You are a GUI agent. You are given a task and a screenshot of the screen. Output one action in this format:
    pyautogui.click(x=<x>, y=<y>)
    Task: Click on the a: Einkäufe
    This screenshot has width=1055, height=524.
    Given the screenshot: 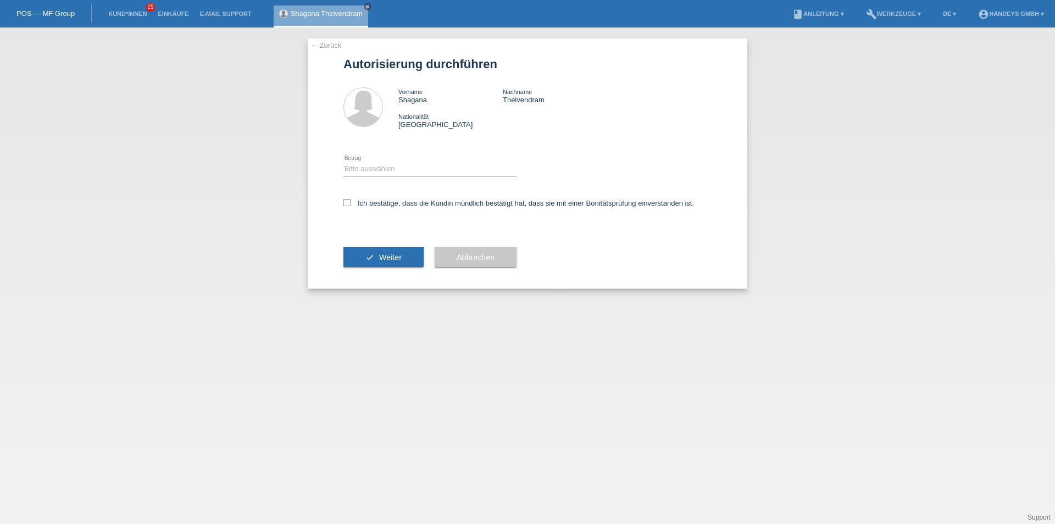 What is the action you would take?
    pyautogui.click(x=173, y=14)
    